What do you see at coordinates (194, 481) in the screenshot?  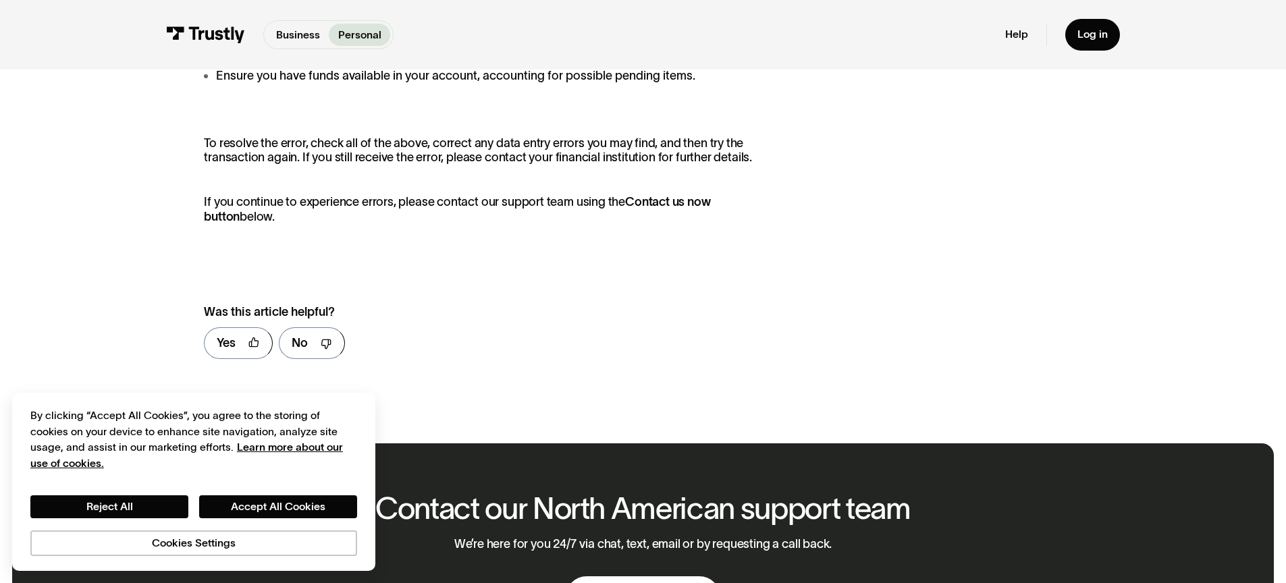 I see `div: Privacy` at bounding box center [194, 481].